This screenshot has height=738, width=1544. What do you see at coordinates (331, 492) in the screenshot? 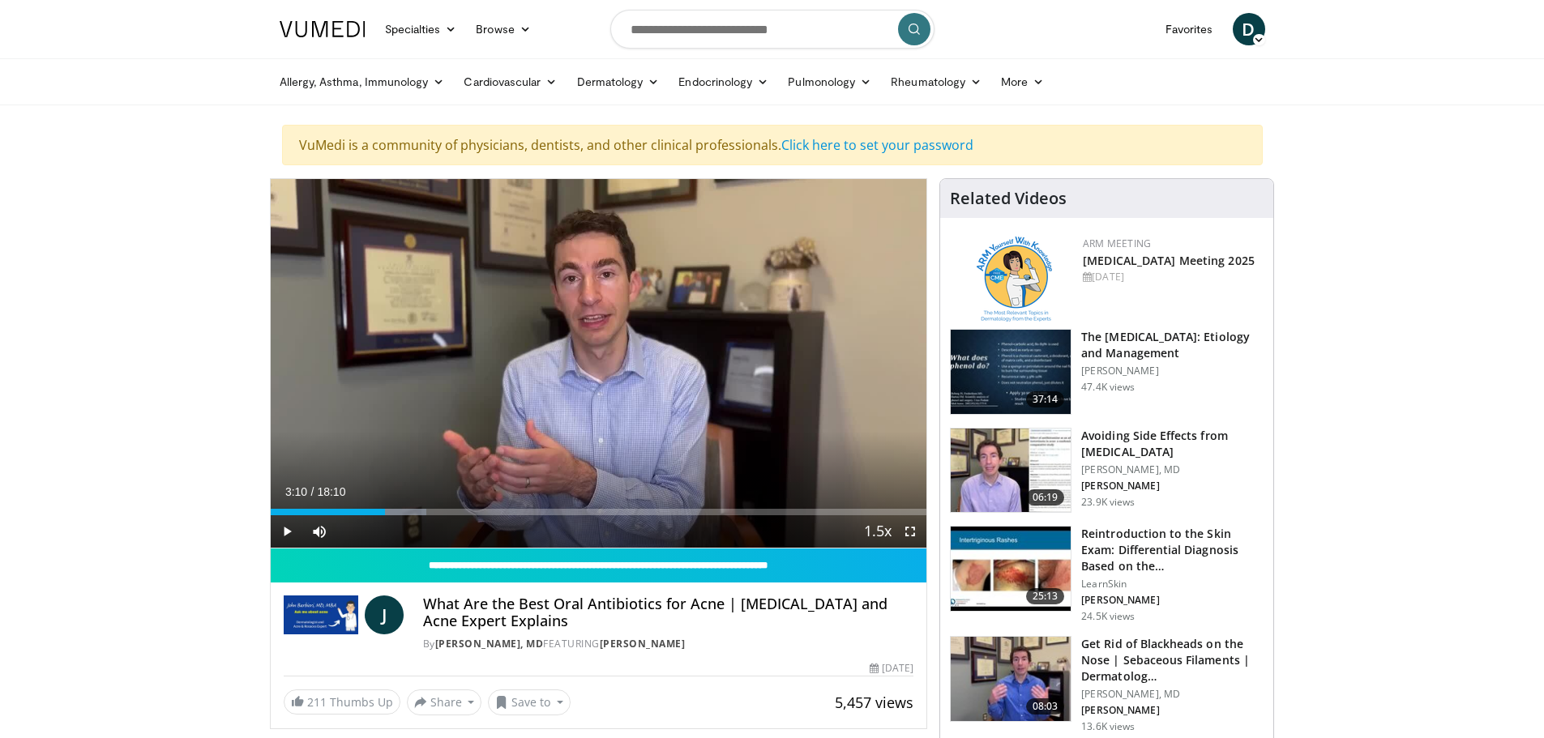
I see `span: 18:10` at bounding box center [331, 492].